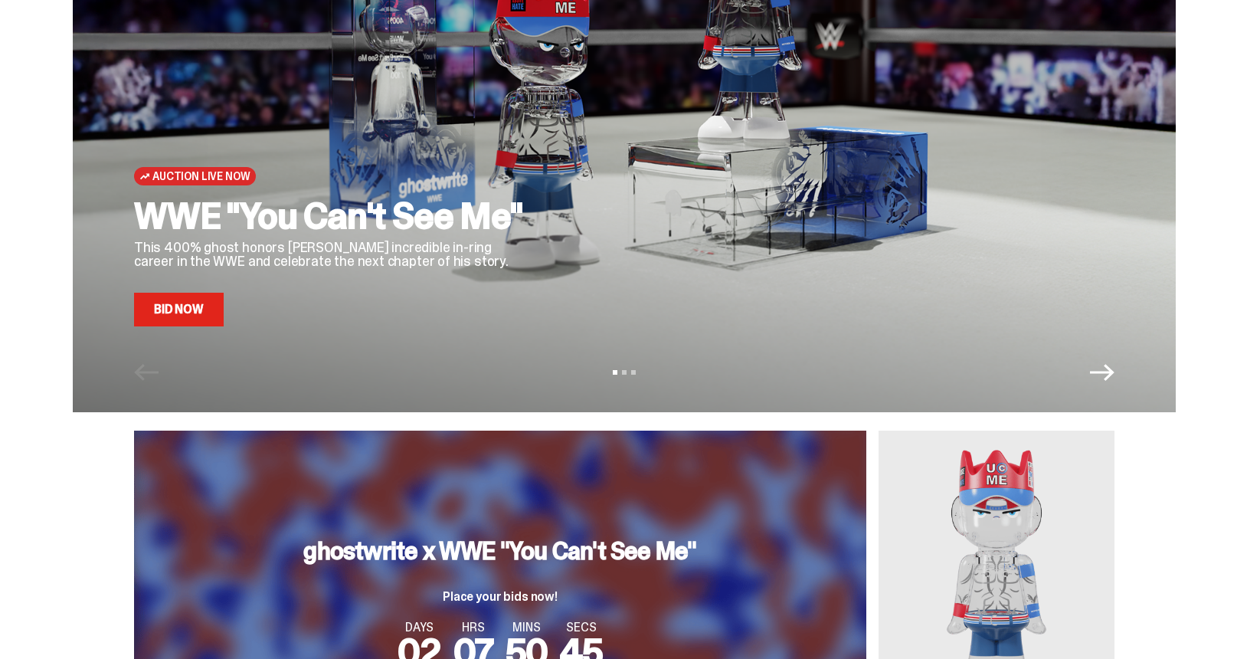 The image size is (1260, 659). Describe the element at coordinates (581, 627) in the screenshot. I see `span: SECS` at that location.